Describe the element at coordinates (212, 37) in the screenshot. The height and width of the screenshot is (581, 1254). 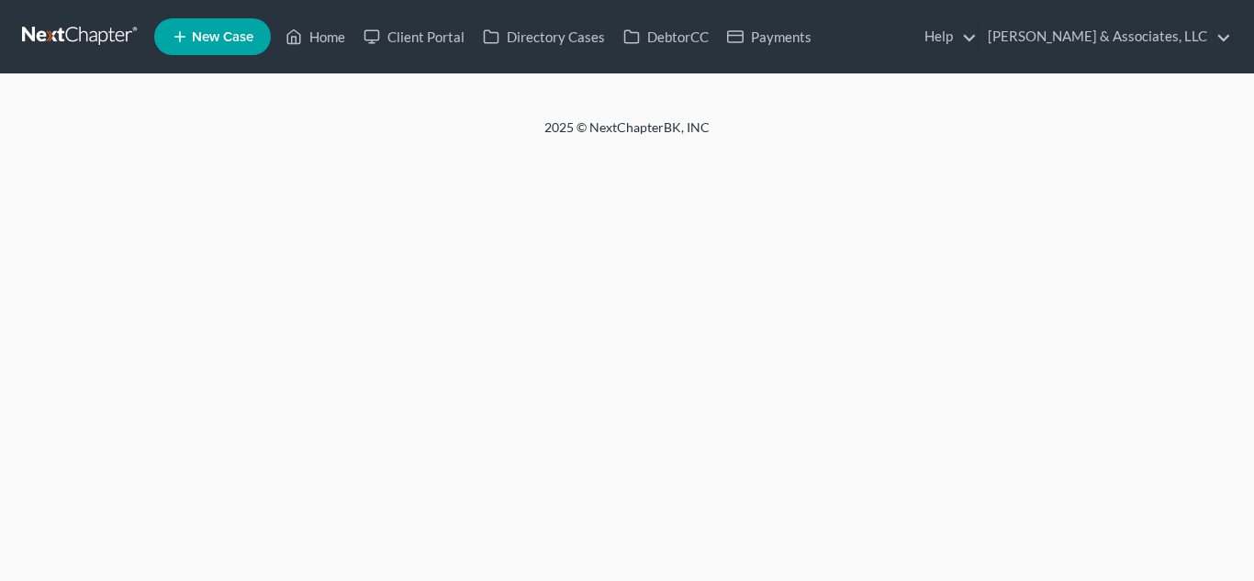
I see `new-legal-case-button: New Case` at that location.